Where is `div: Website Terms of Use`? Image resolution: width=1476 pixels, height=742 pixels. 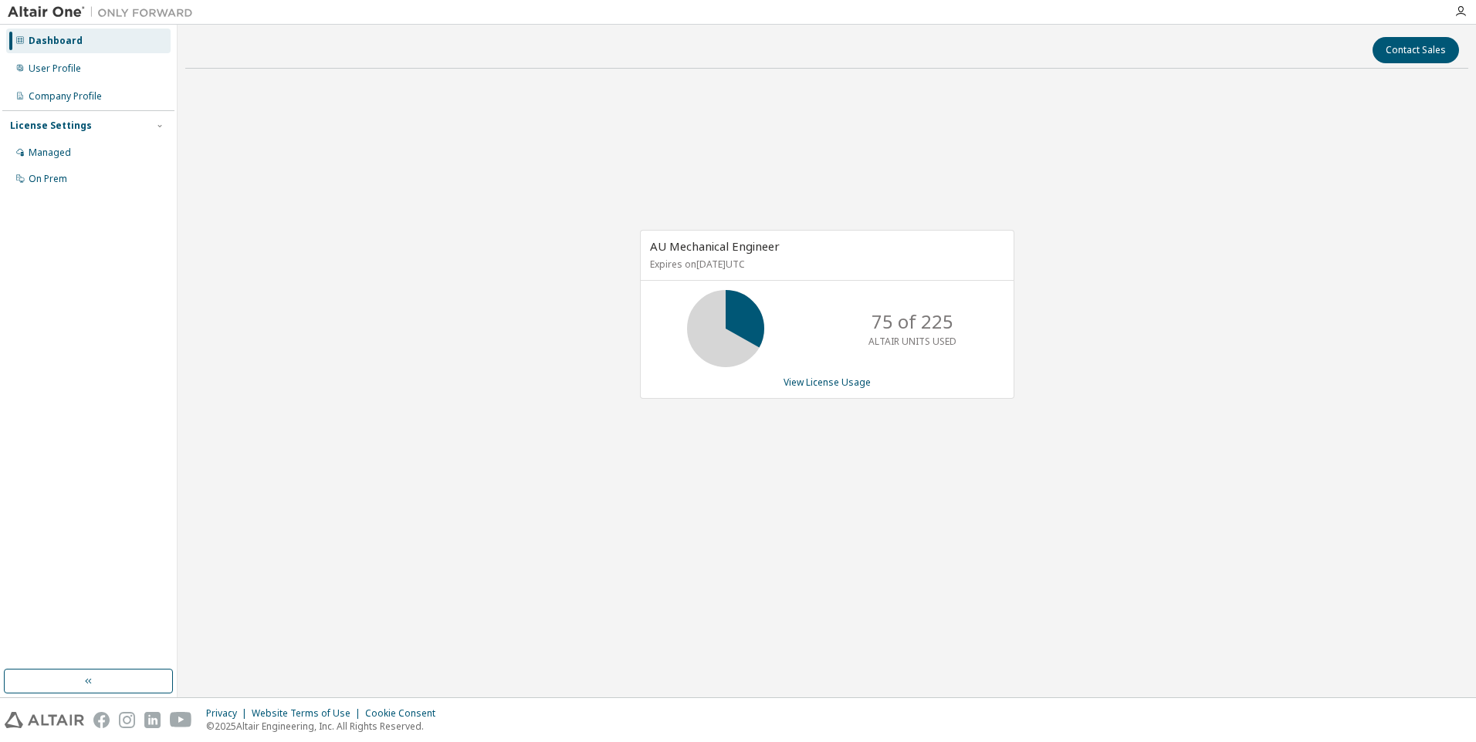 div: Website Terms of Use is located at coordinates (308, 714).